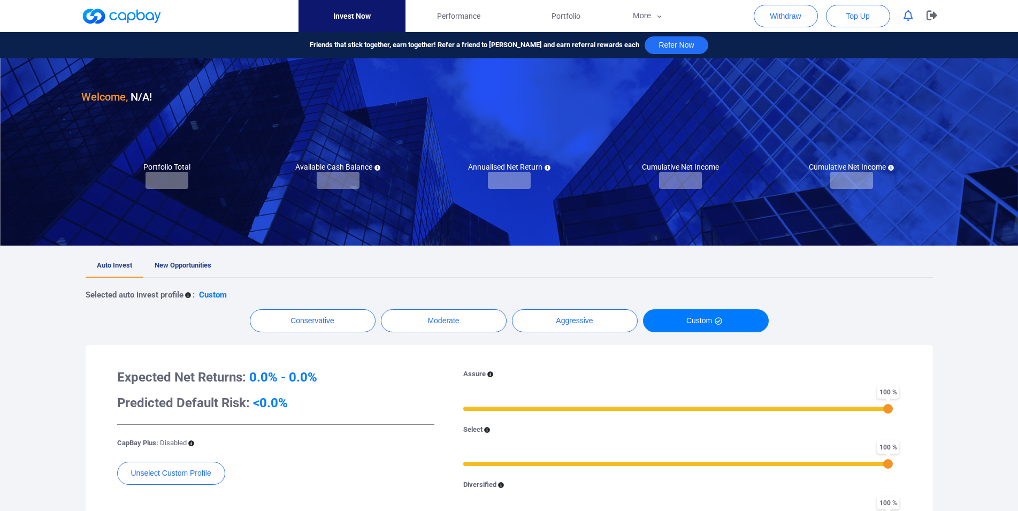  Describe the element at coordinates (104, 97) in the screenshot. I see `span: Welcome,` at that location.